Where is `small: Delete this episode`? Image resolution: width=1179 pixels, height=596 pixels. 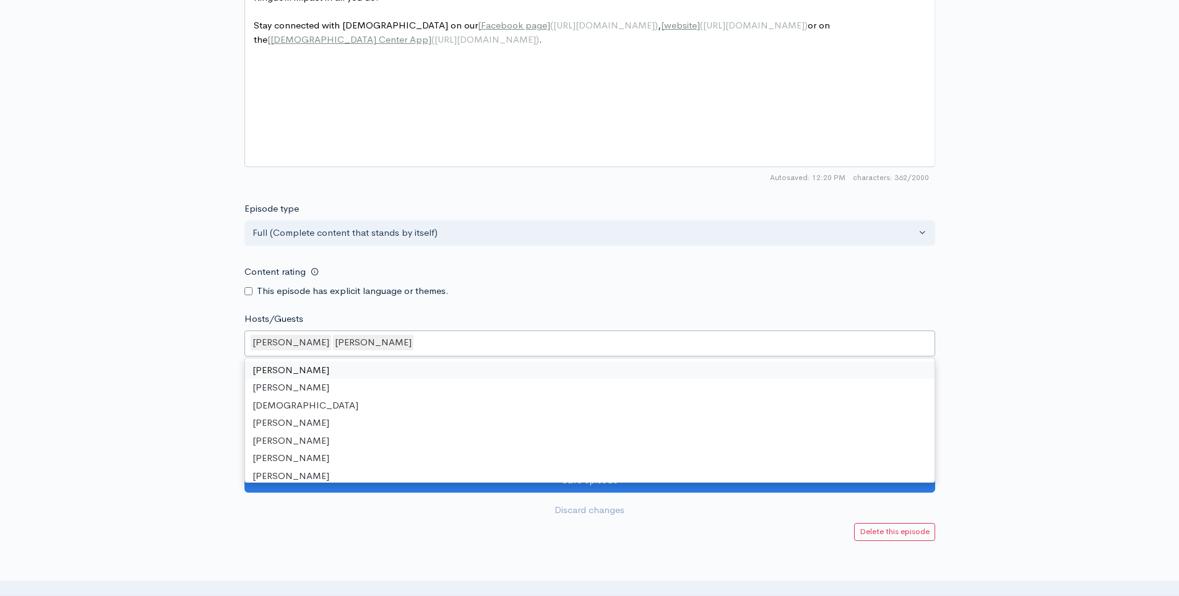 small: Delete this episode is located at coordinates (894, 531).